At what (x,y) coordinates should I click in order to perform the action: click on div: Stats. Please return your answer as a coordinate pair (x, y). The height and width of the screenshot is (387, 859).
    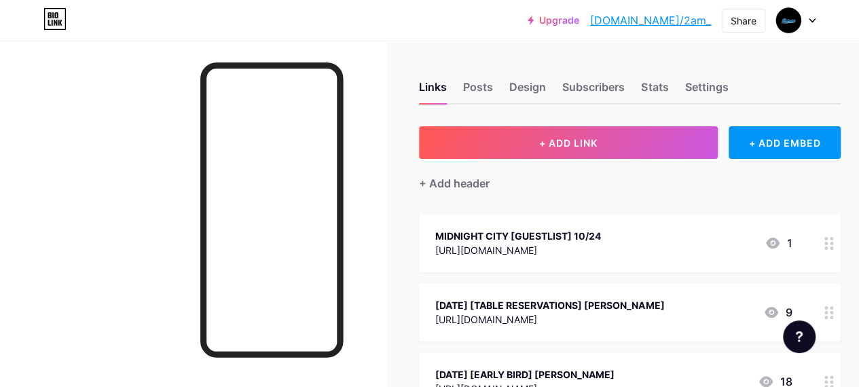
    Looking at the image, I should click on (655, 91).